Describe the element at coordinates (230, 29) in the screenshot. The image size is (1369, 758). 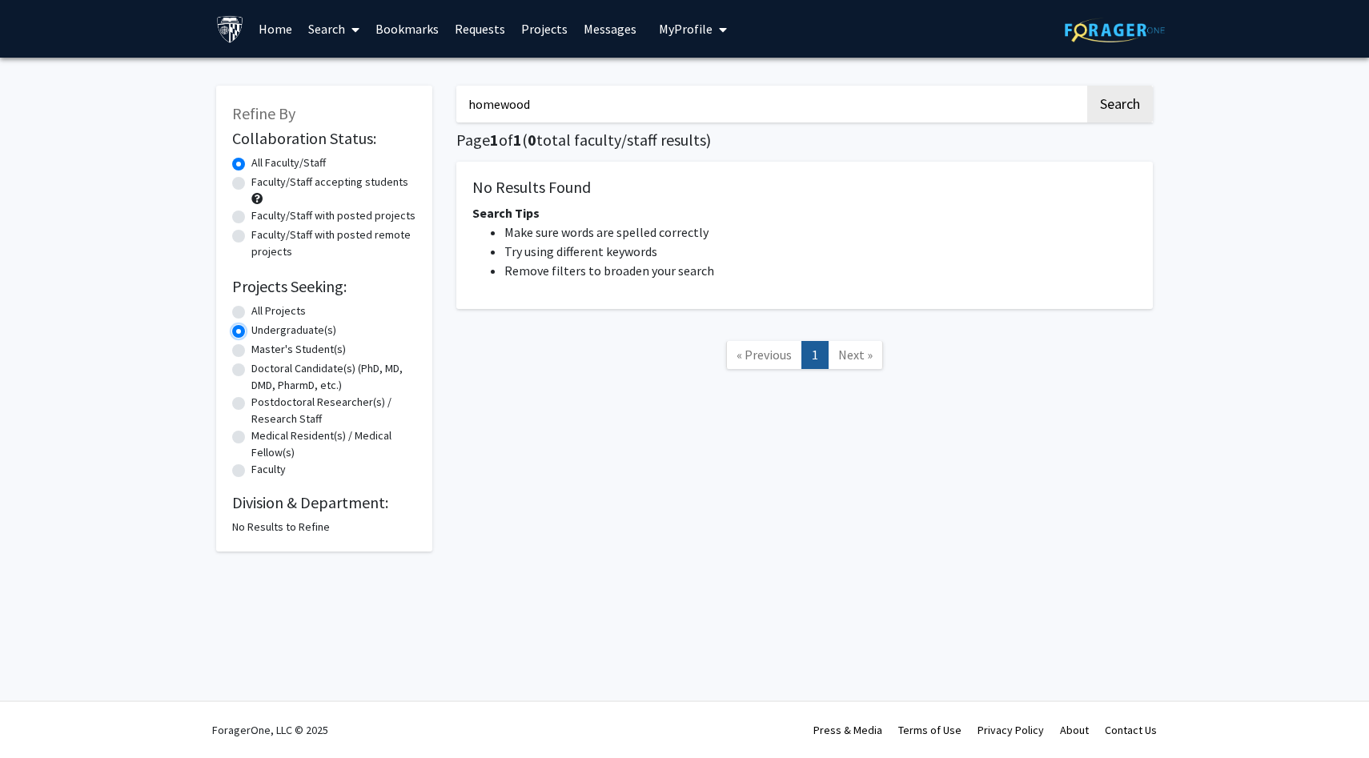
I see `img: Johns Hopkins University Logo` at that location.